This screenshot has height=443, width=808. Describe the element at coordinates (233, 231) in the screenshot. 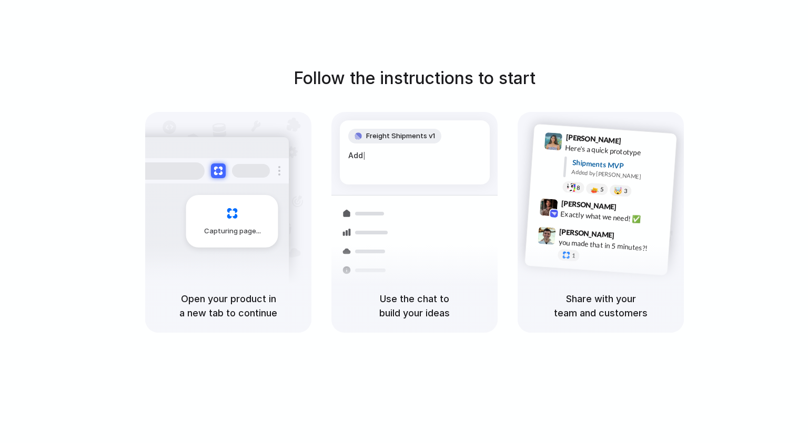

I see `span: Capturing page` at that location.